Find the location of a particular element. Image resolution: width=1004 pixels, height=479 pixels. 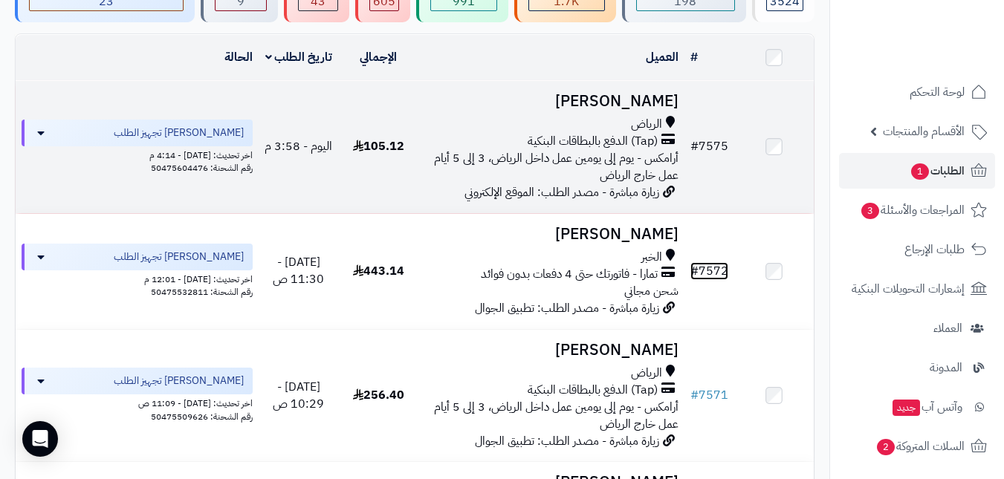

span: 443.14 is located at coordinates (378, 271).